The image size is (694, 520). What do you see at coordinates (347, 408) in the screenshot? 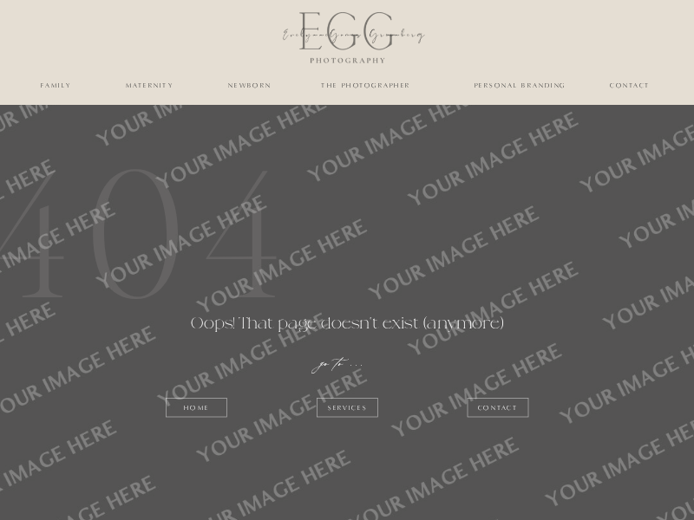
I see `a: Services` at bounding box center [347, 408].